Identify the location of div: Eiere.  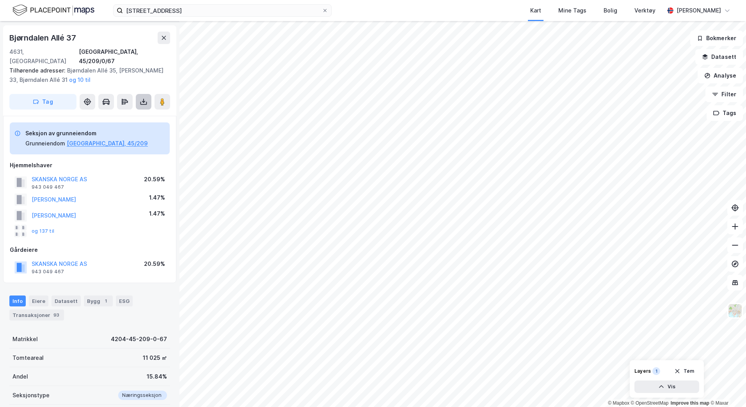
(39, 301).